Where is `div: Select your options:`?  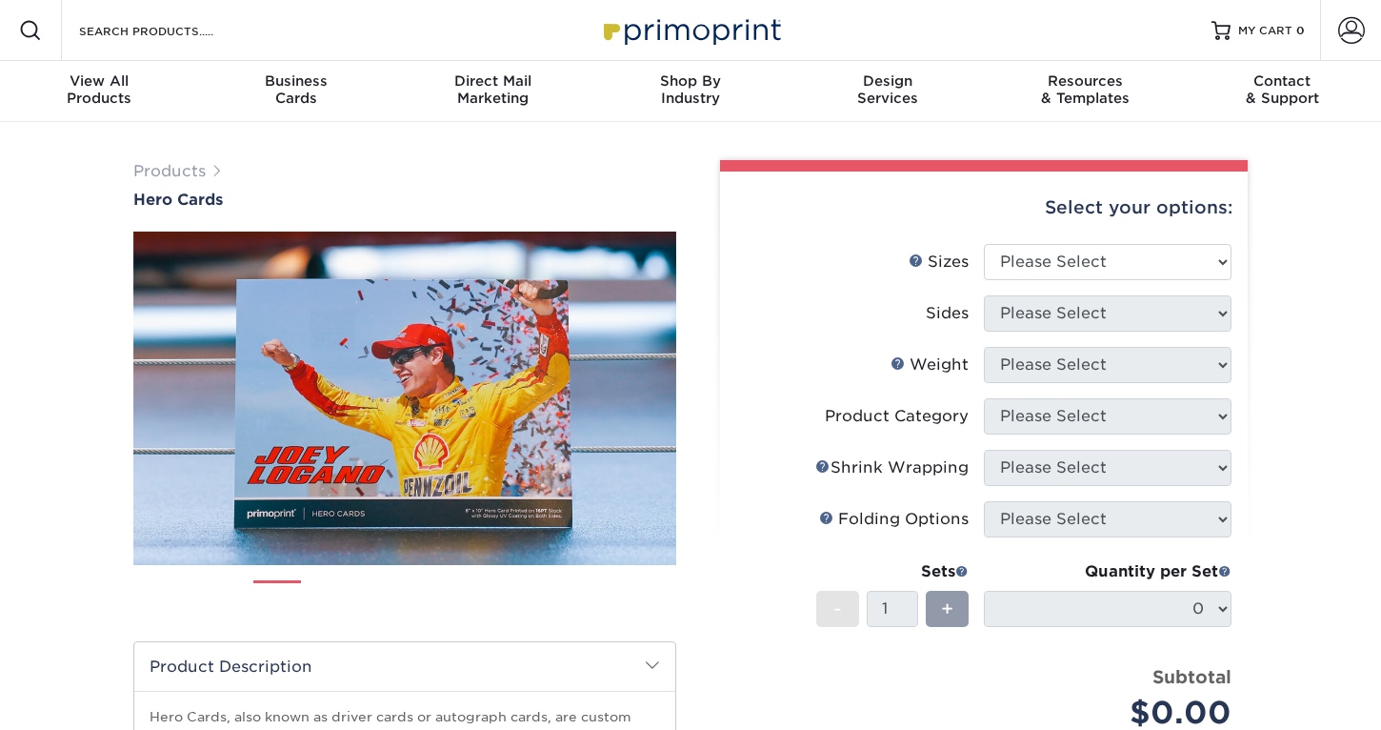 div: Select your options: is located at coordinates (984, 208).